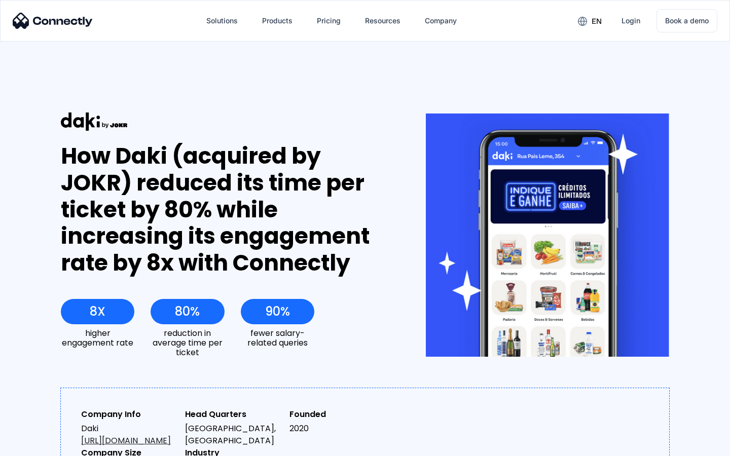 The height and width of the screenshot is (456, 730). What do you see at coordinates (383, 21) in the screenshot?
I see `div: Resources` at bounding box center [383, 21].